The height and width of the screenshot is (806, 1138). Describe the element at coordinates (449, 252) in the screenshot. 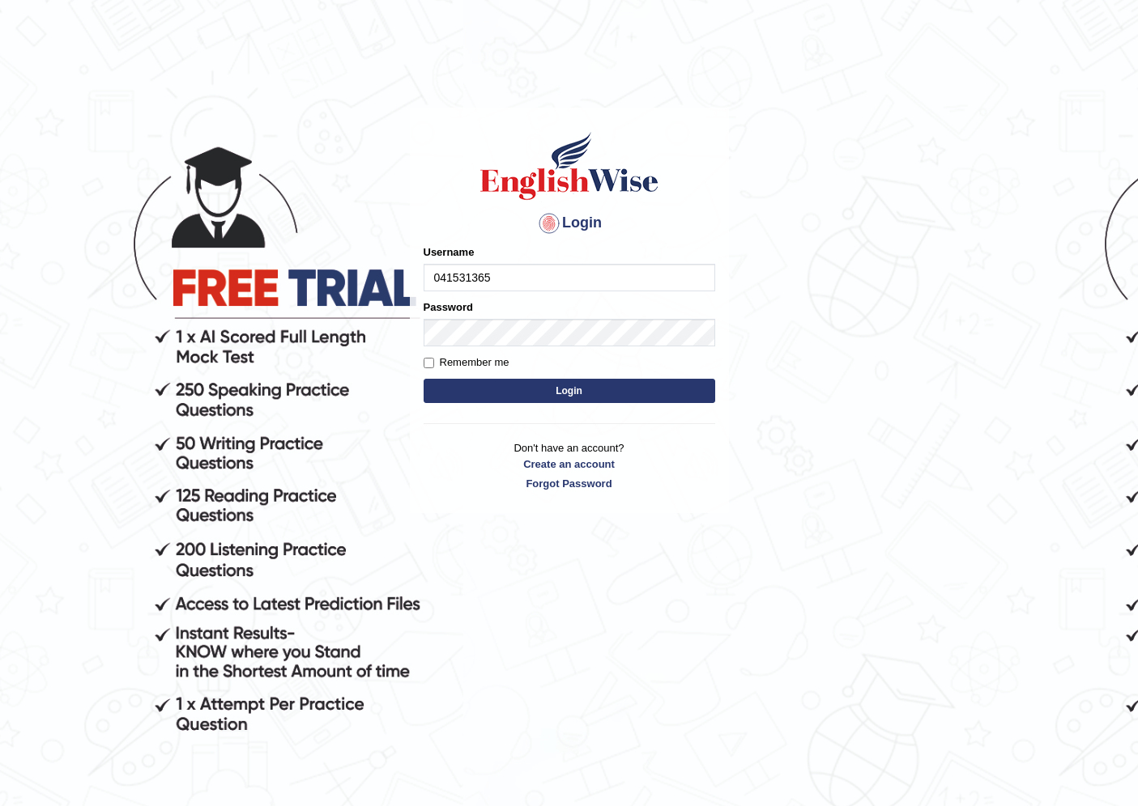

I see `label: Username` at that location.